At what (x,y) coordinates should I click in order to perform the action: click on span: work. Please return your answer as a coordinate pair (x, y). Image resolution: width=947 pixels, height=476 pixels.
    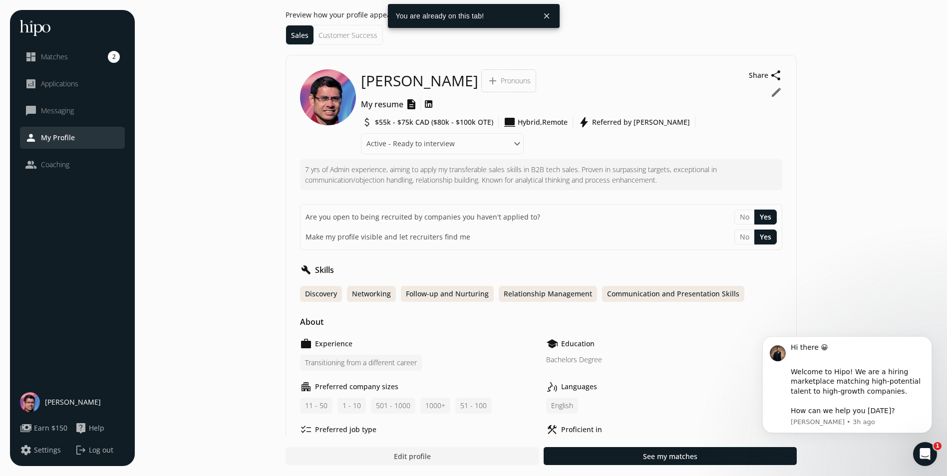
    Looking at the image, I should click on (306, 344).